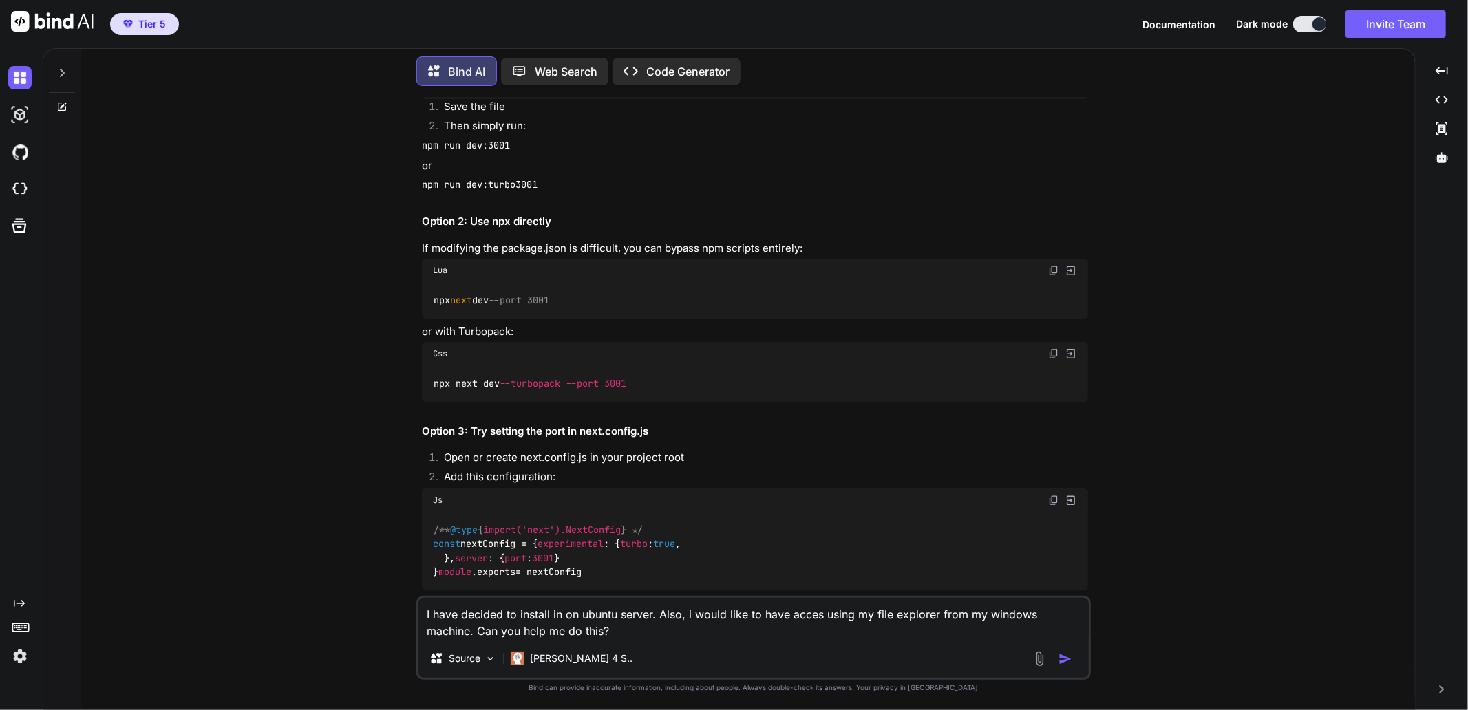  Describe the element at coordinates (688, 72) in the screenshot. I see `p: Code Generator` at that location.